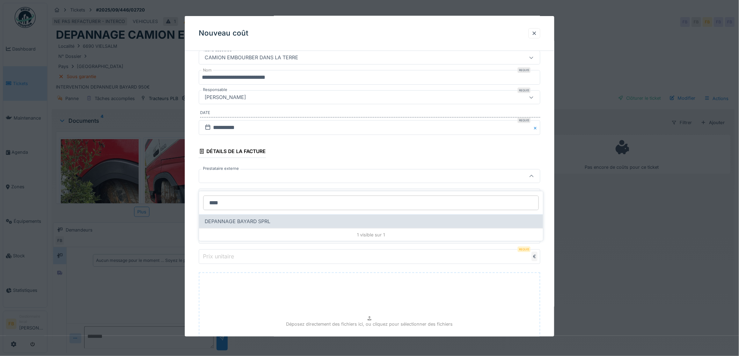 The width and height of the screenshot is (739, 356). What do you see at coordinates (218, 257) in the screenshot?
I see `label: Prix unitaire` at bounding box center [218, 257].